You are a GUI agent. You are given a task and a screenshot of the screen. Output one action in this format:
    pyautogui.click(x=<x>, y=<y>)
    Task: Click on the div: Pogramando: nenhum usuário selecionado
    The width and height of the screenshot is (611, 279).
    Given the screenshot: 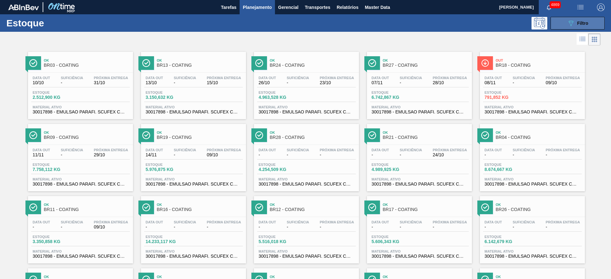 What is the action you would take?
    pyautogui.click(x=539, y=23)
    